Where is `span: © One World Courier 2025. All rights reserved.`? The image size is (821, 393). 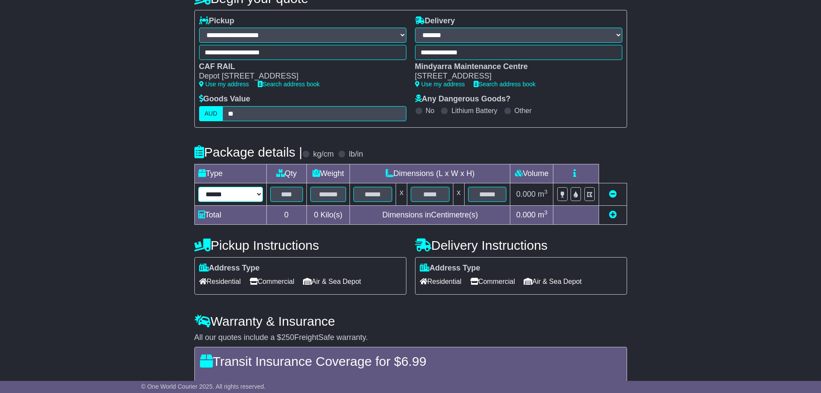
span: © One World Courier 2025. All rights reserved. is located at coordinates (203, 386).